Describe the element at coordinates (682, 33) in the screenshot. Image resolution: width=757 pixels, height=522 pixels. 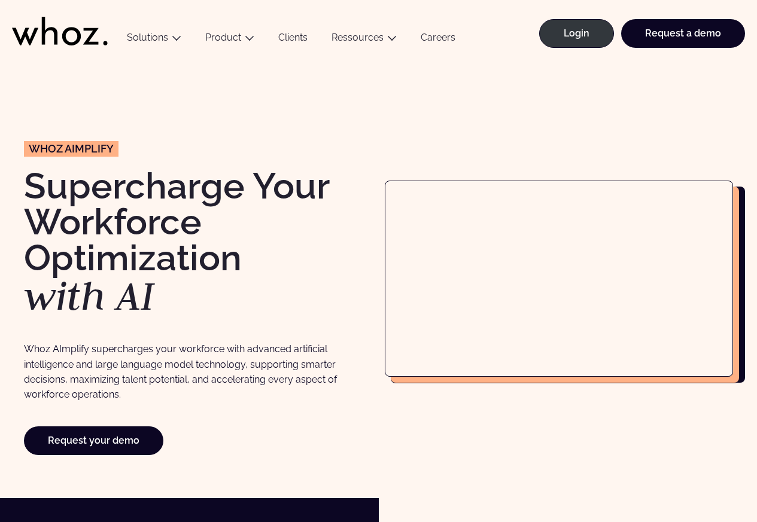
I see `a: Request a demo` at that location.